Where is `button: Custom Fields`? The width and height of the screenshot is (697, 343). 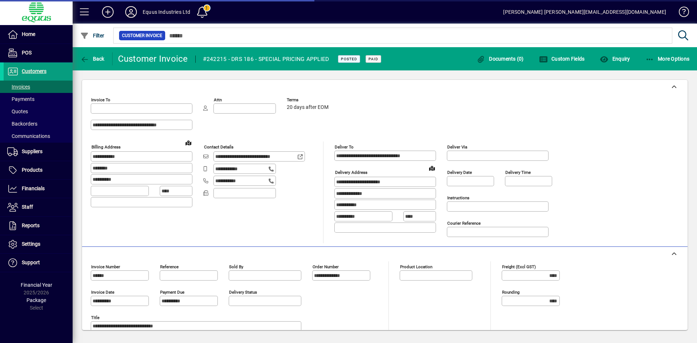
button: Custom Fields is located at coordinates (562, 59).